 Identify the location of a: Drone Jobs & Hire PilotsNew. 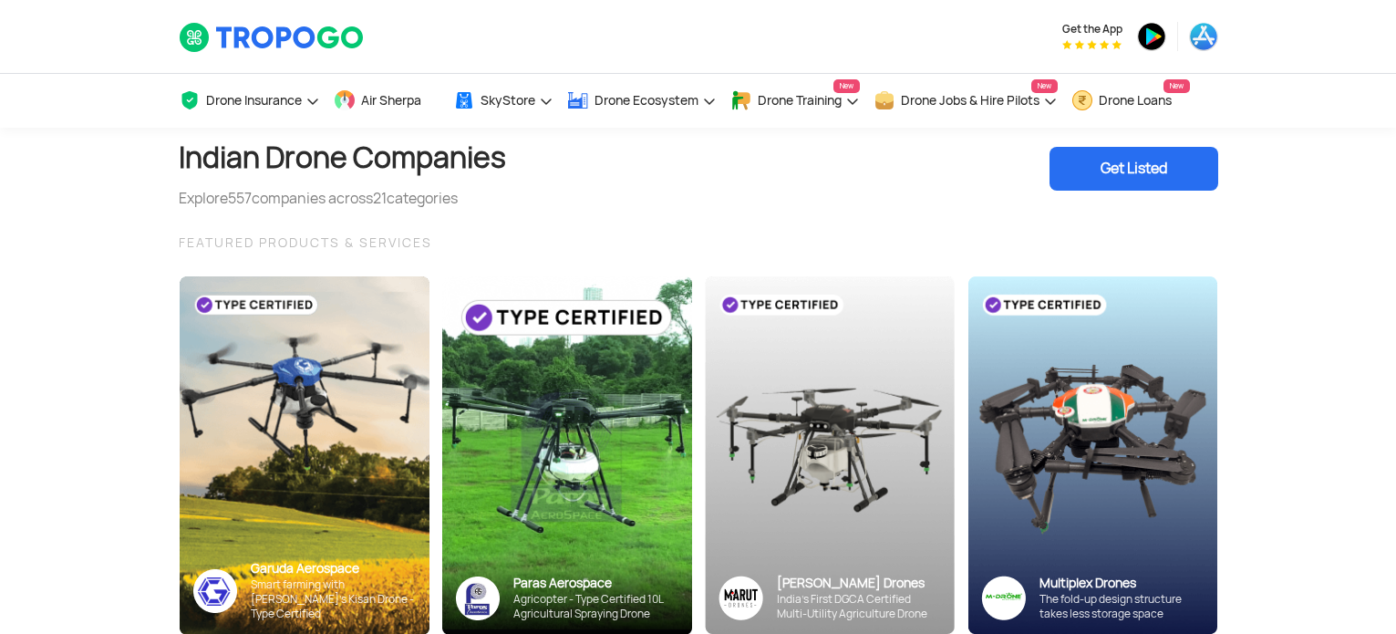
(966, 100).